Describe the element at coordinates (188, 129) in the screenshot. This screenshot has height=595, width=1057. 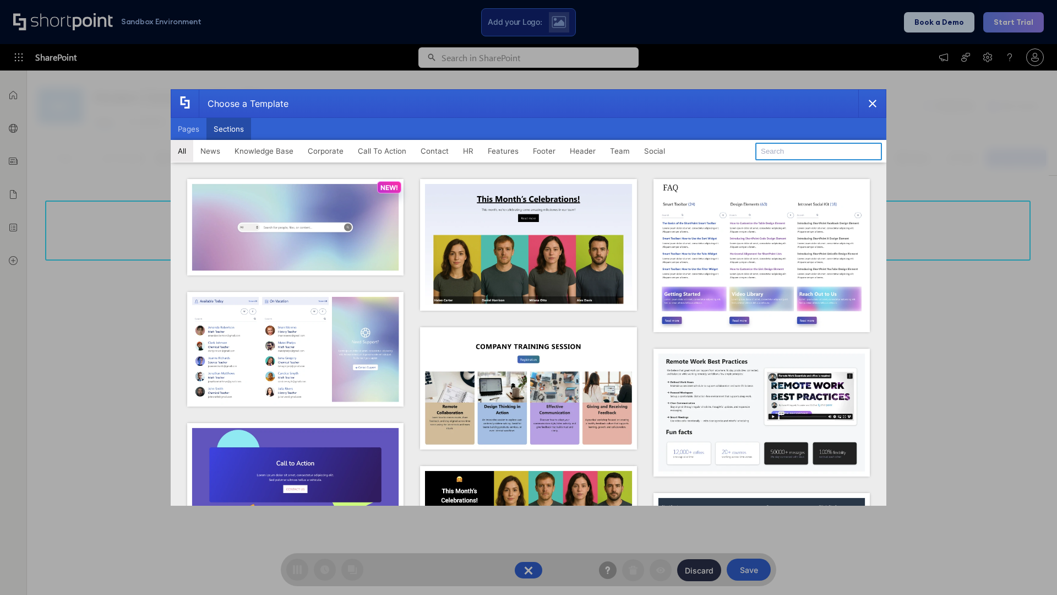
I see `button: Pages` at that location.